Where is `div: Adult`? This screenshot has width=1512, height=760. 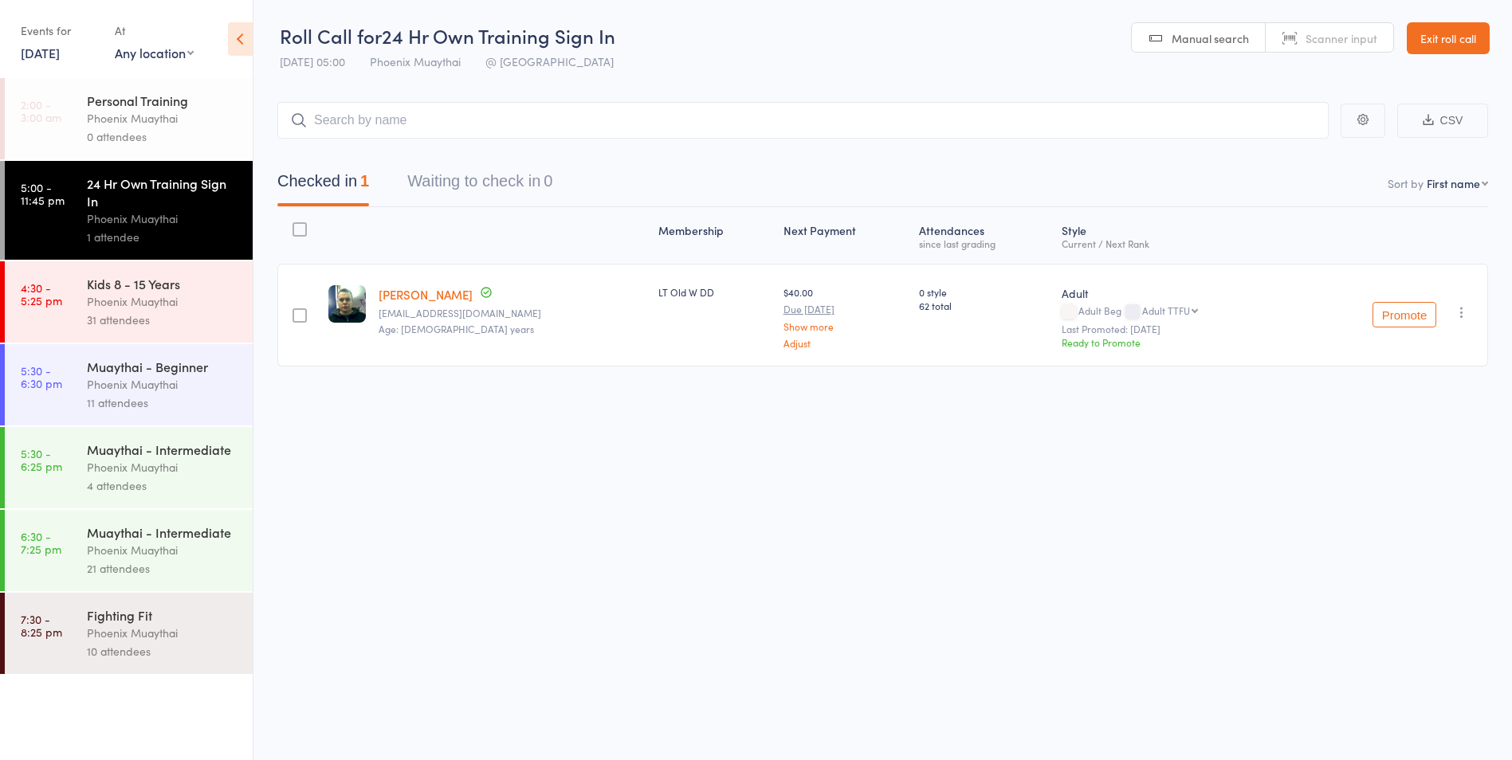 div: Adult is located at coordinates (1174, 293).